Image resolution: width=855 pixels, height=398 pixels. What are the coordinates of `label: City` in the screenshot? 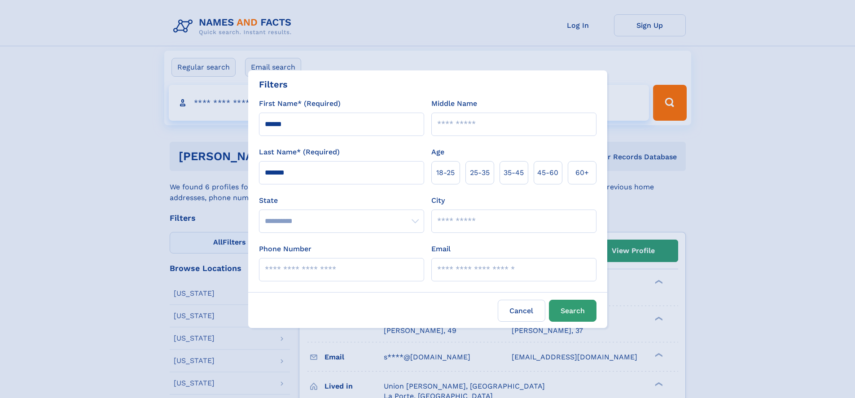 It's located at (438, 201).